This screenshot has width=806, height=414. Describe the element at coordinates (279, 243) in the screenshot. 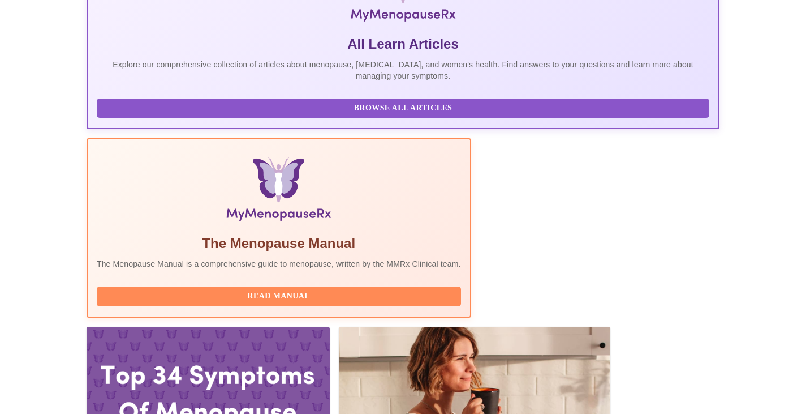

I see `h5: The Menopause Manual` at that location.